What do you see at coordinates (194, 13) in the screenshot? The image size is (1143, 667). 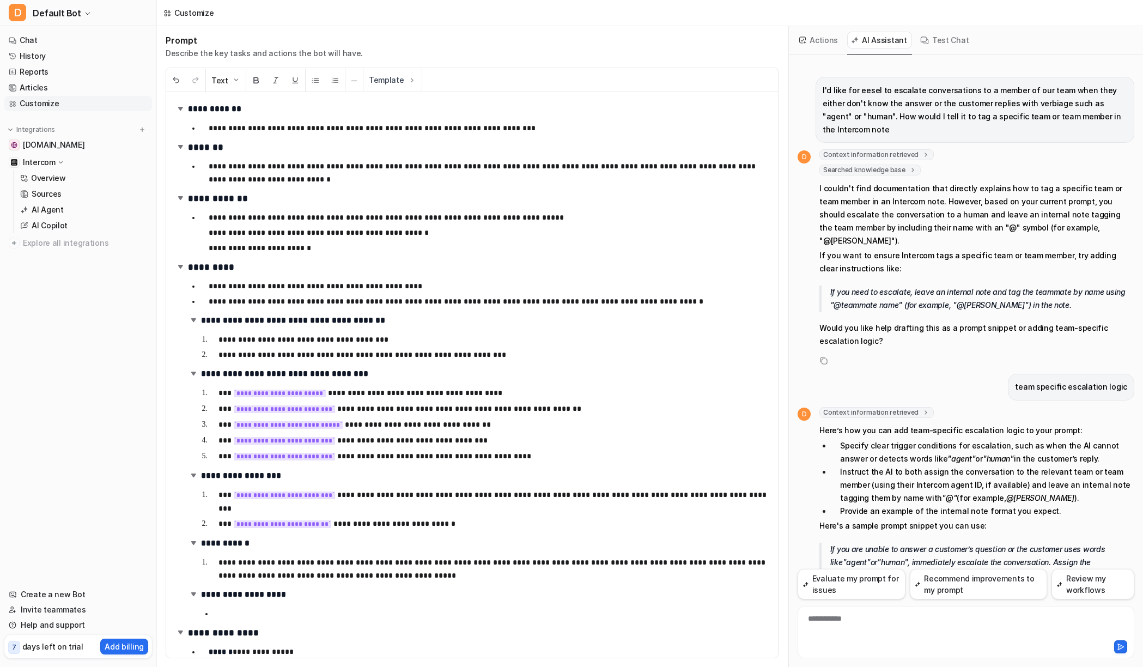 I see `div: Customize` at bounding box center [194, 13].